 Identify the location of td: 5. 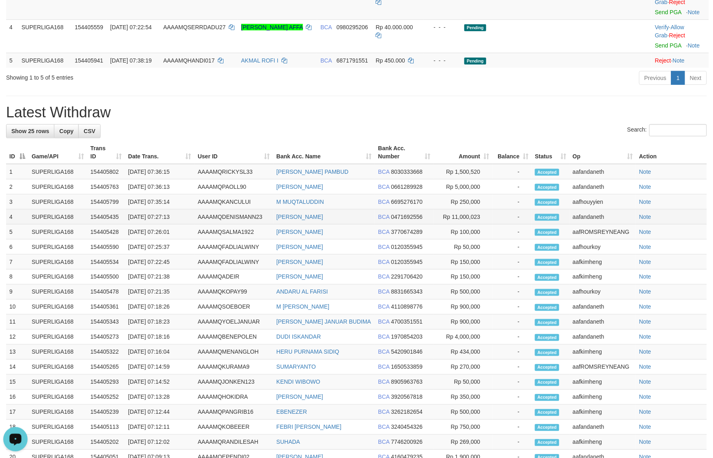
(17, 232).